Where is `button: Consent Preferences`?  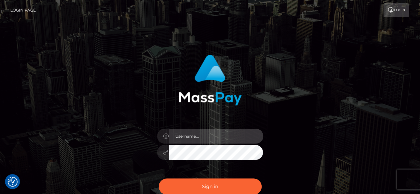 button: Consent Preferences is located at coordinates (13, 182).